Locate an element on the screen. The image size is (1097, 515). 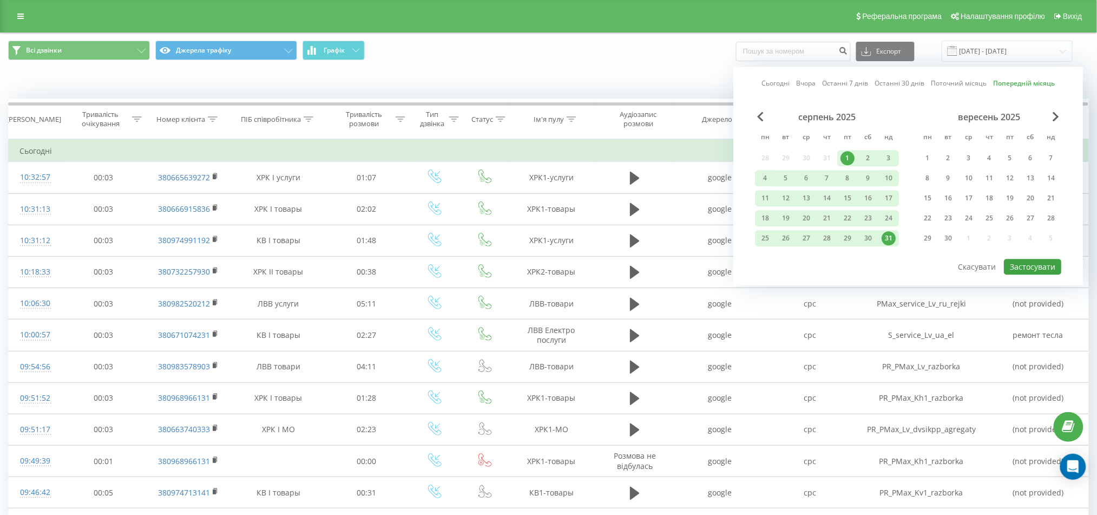
div: Тривалість очікування is located at coordinates (100, 119).